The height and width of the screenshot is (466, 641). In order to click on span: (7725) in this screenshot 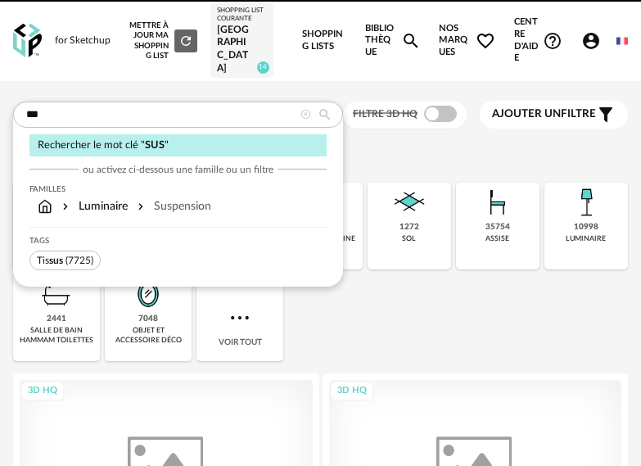, I will do `click(79, 260)`.